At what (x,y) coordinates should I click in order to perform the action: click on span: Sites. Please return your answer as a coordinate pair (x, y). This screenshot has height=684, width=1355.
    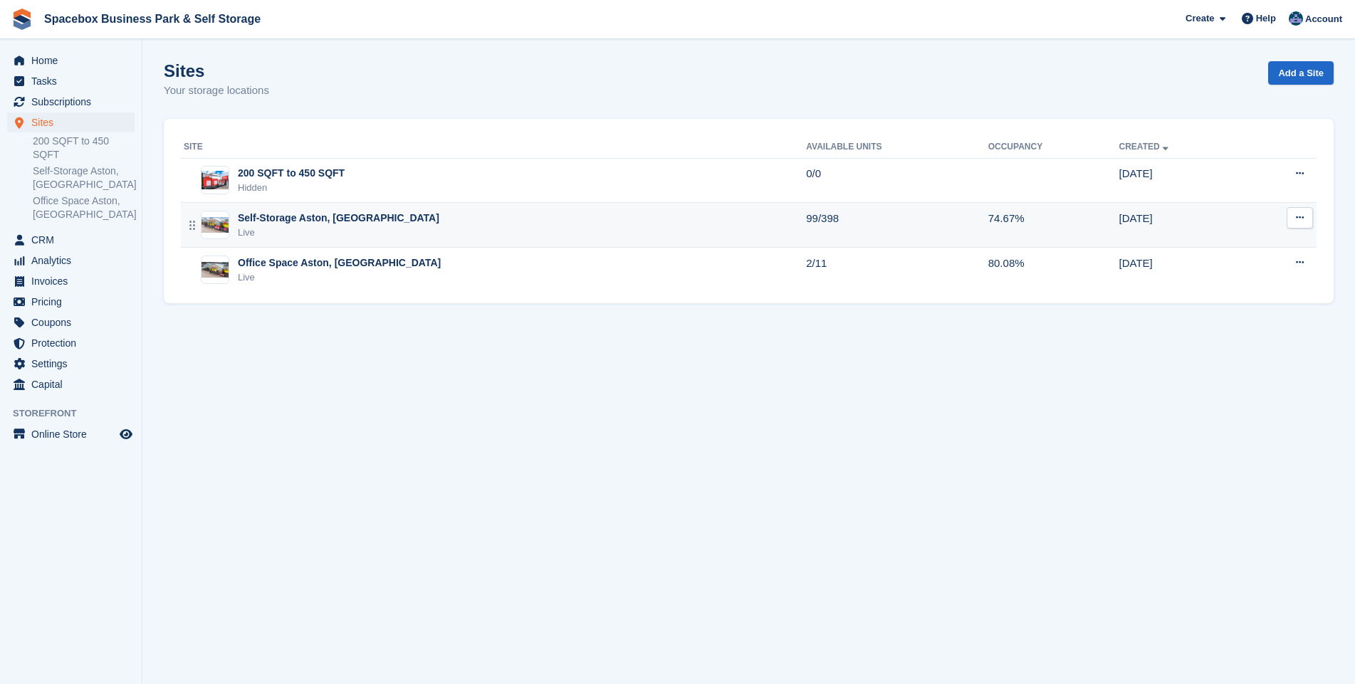
    Looking at the image, I should click on (74, 122).